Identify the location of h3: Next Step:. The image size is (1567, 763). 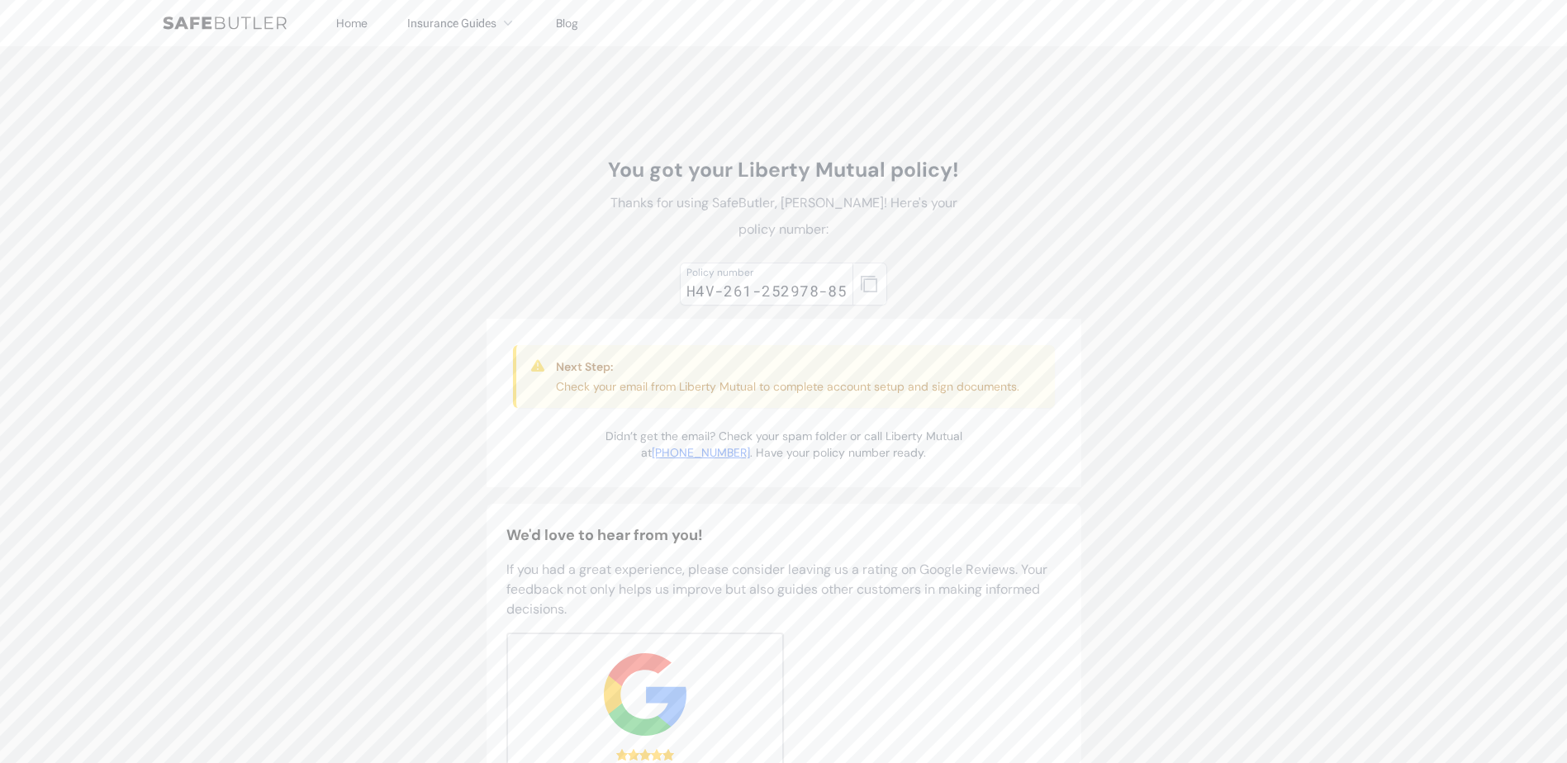
(787, 367).